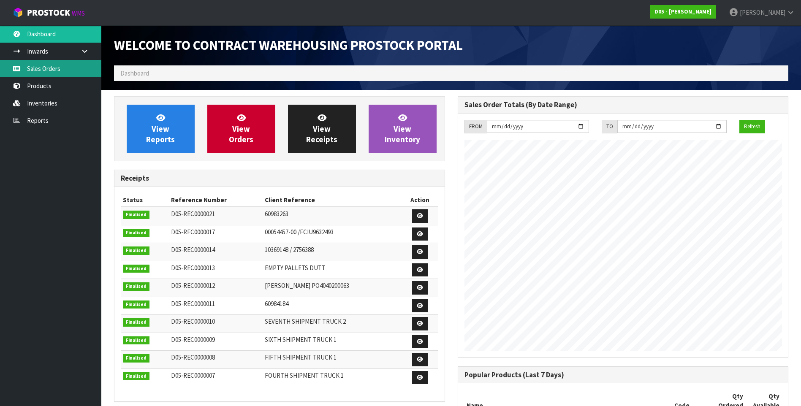 Image resolution: width=801 pixels, height=406 pixels. I want to click on span: D05-REC0000017, so click(193, 232).